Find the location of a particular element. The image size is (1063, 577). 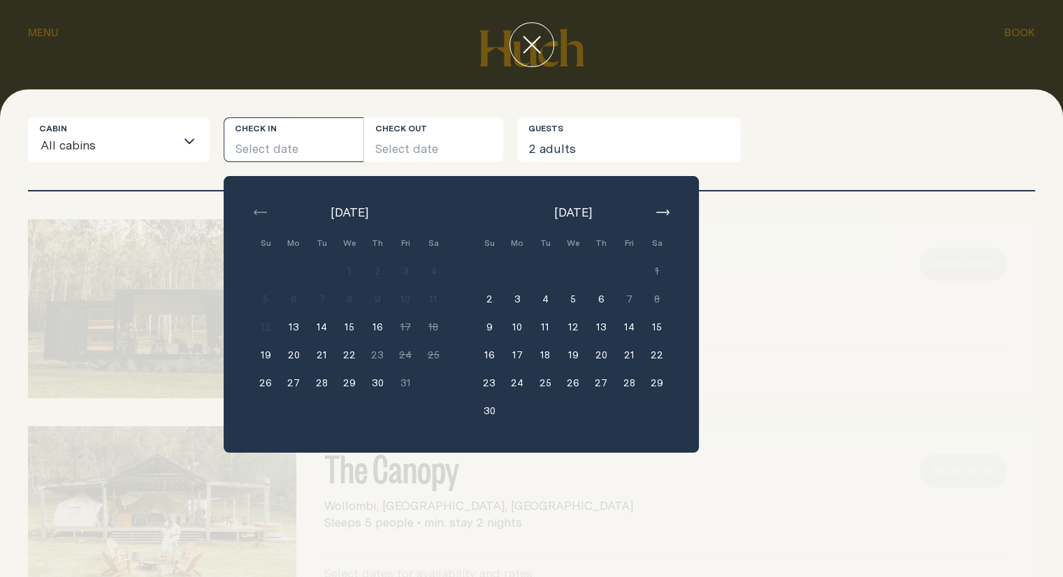

div: Search for option is located at coordinates (119, 140).